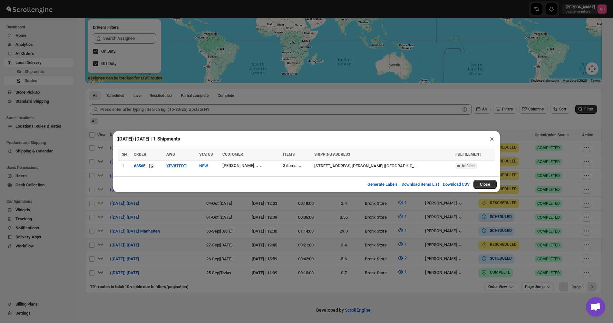  Describe the element at coordinates (204, 165) in the screenshot. I see `span: NEW` at that location.